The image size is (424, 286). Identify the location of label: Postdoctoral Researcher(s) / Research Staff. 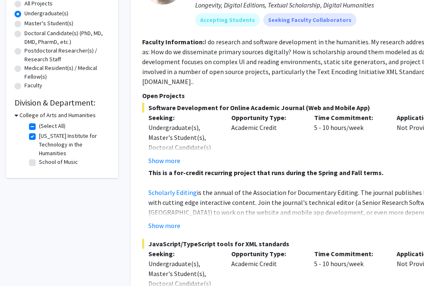
(67, 55).